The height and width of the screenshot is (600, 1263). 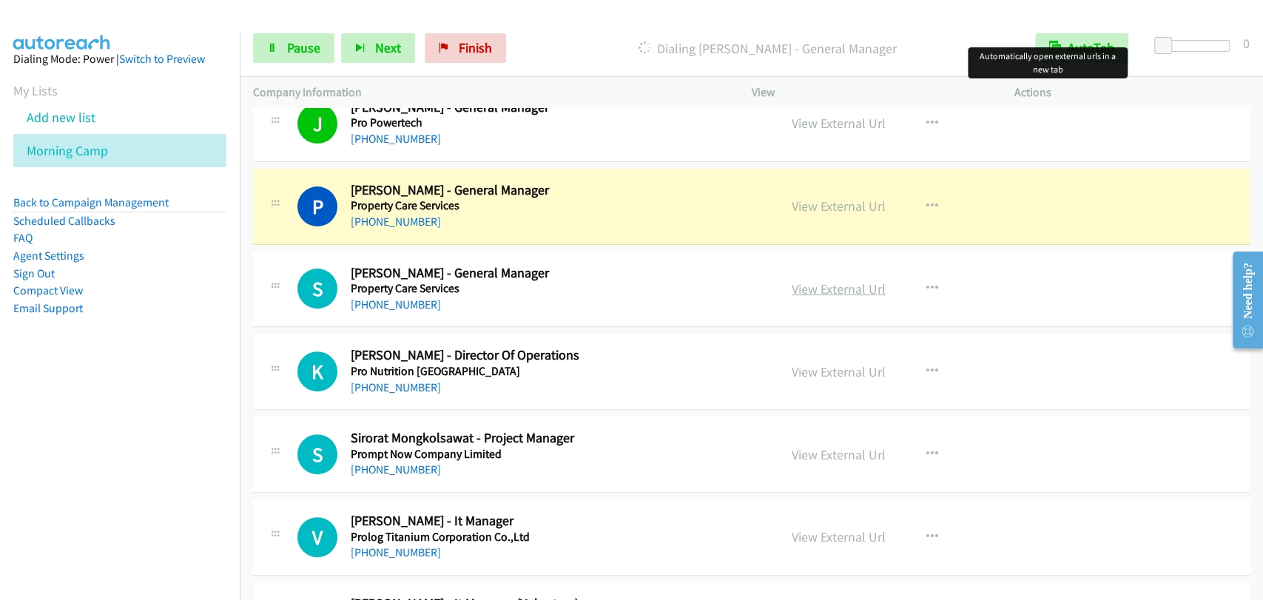 What do you see at coordinates (1048, 63) in the screenshot?
I see `div: Automatically open external urls in a new tab` at bounding box center [1048, 63].